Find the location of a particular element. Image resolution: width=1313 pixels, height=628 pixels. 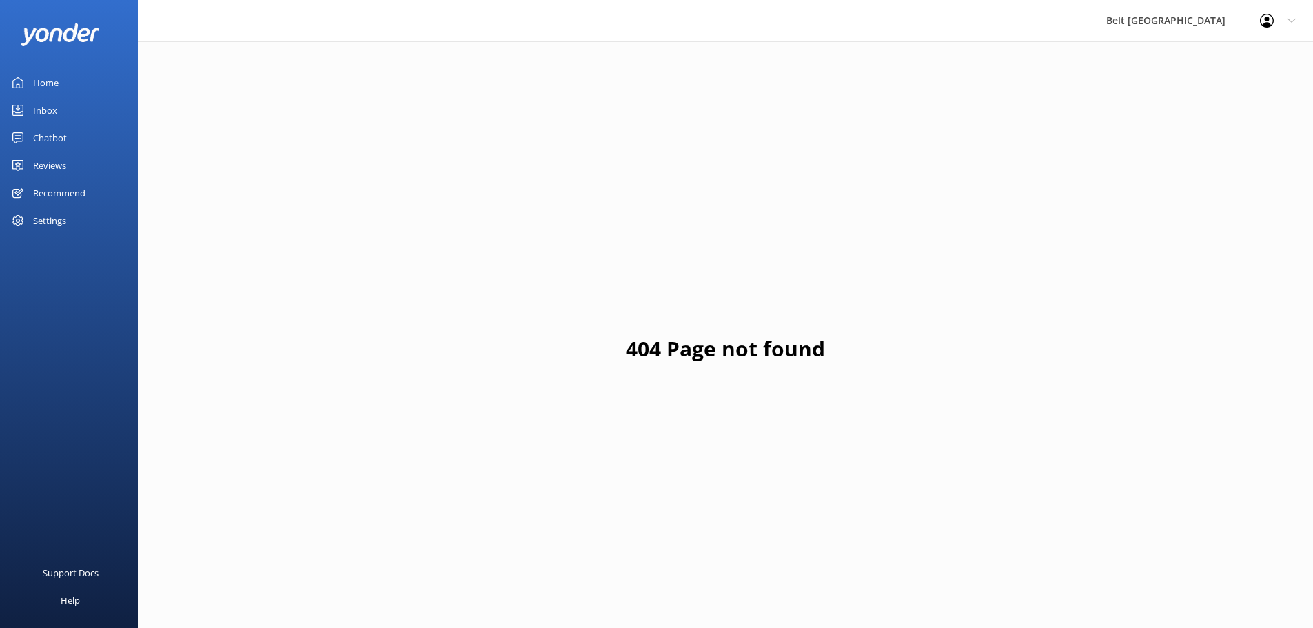

div: Home is located at coordinates (45, 83).